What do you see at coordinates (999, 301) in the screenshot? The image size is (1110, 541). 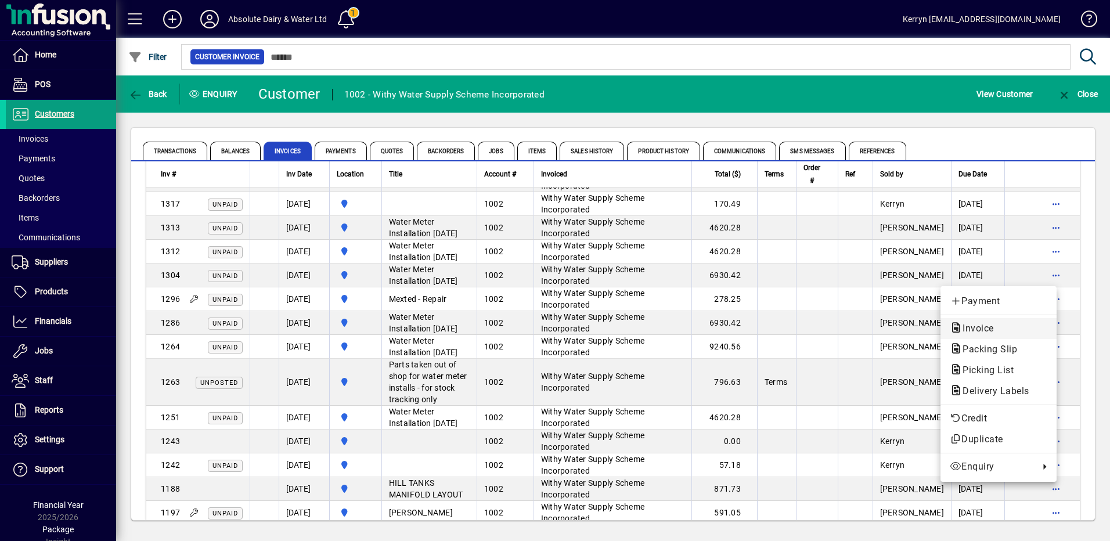 I see `span: Payment` at bounding box center [999, 301].